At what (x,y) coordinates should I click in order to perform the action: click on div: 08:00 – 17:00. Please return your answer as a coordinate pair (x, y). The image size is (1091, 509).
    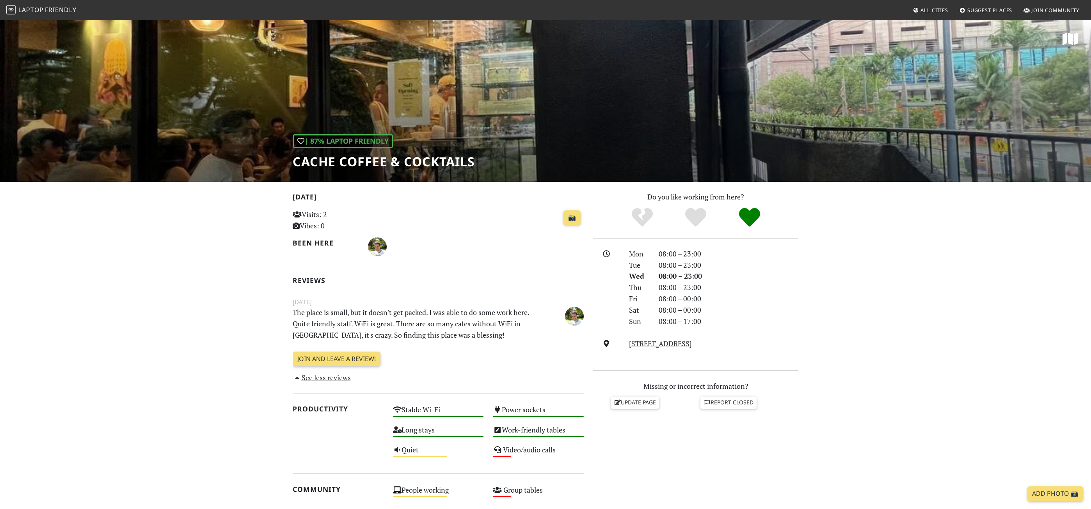
    Looking at the image, I should click on (728, 321).